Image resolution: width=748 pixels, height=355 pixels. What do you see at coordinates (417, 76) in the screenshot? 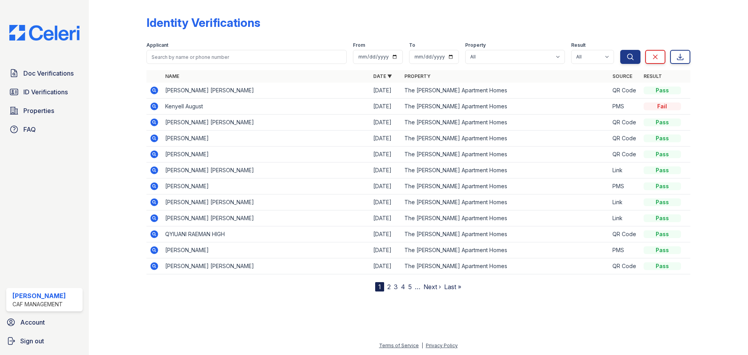
I see `a: Property` at bounding box center [417, 76].